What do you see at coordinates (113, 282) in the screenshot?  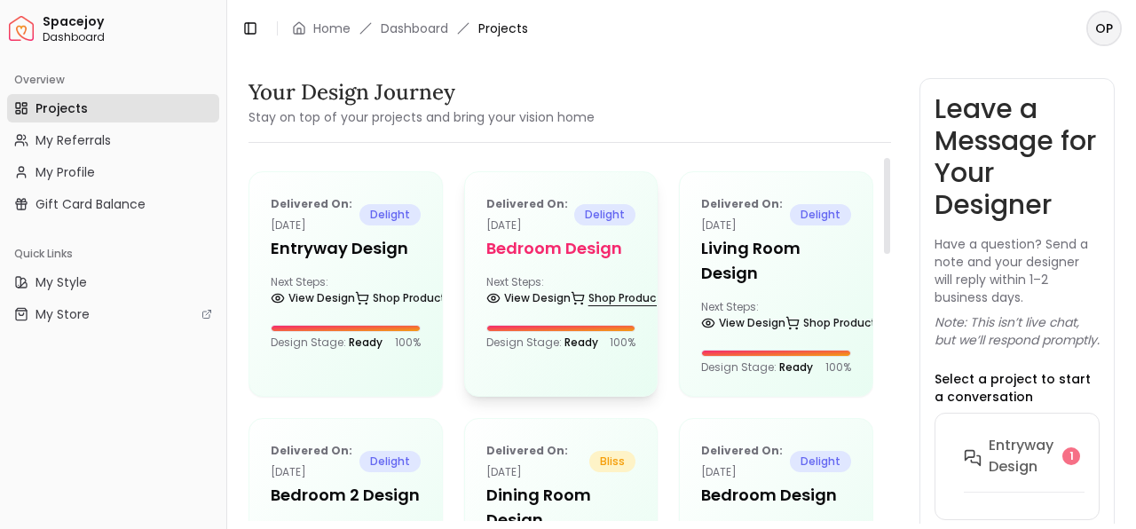 I see `a: My Style` at bounding box center [113, 282].